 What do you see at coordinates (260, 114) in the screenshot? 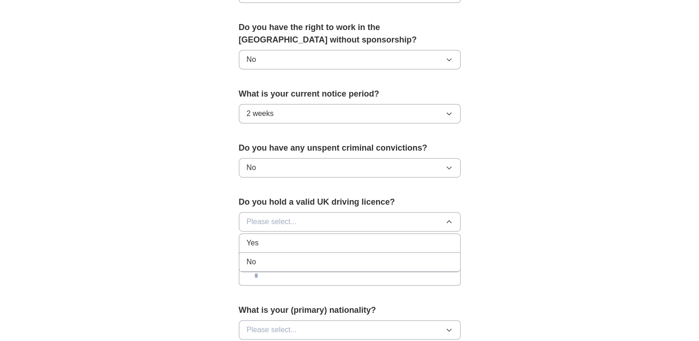
I see `span: 2 weeks` at bounding box center [260, 114].